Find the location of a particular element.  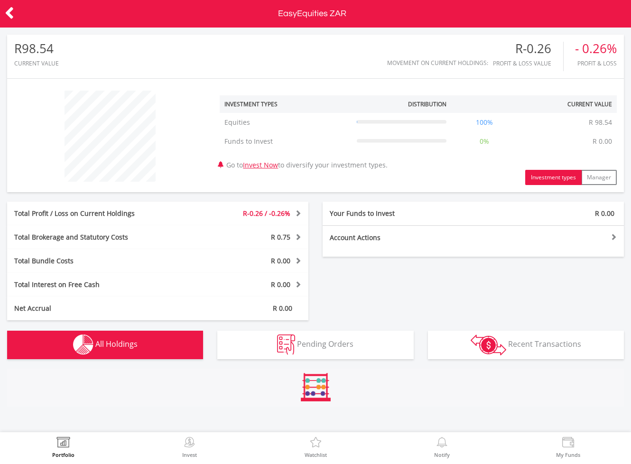

div: Total Brokerage and Statutory Costs is located at coordinates (95, 237).